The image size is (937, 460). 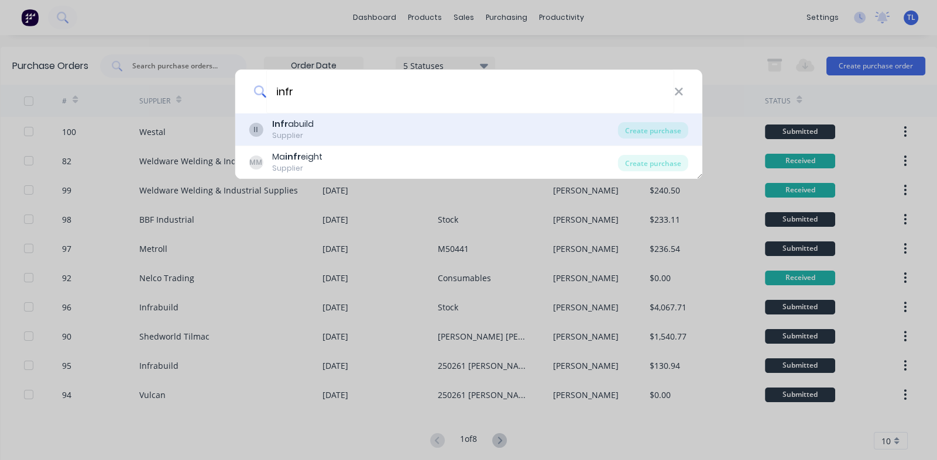 I want to click on div: abuild, so click(x=292, y=124).